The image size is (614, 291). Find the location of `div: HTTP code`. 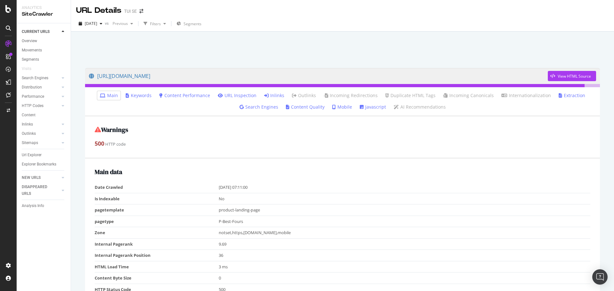

div: HTTP code is located at coordinates (343, 144).